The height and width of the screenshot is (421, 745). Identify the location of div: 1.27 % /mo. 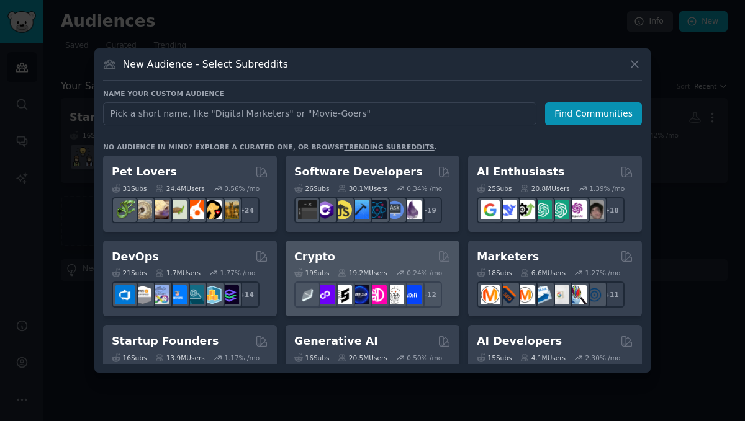
(603, 273).